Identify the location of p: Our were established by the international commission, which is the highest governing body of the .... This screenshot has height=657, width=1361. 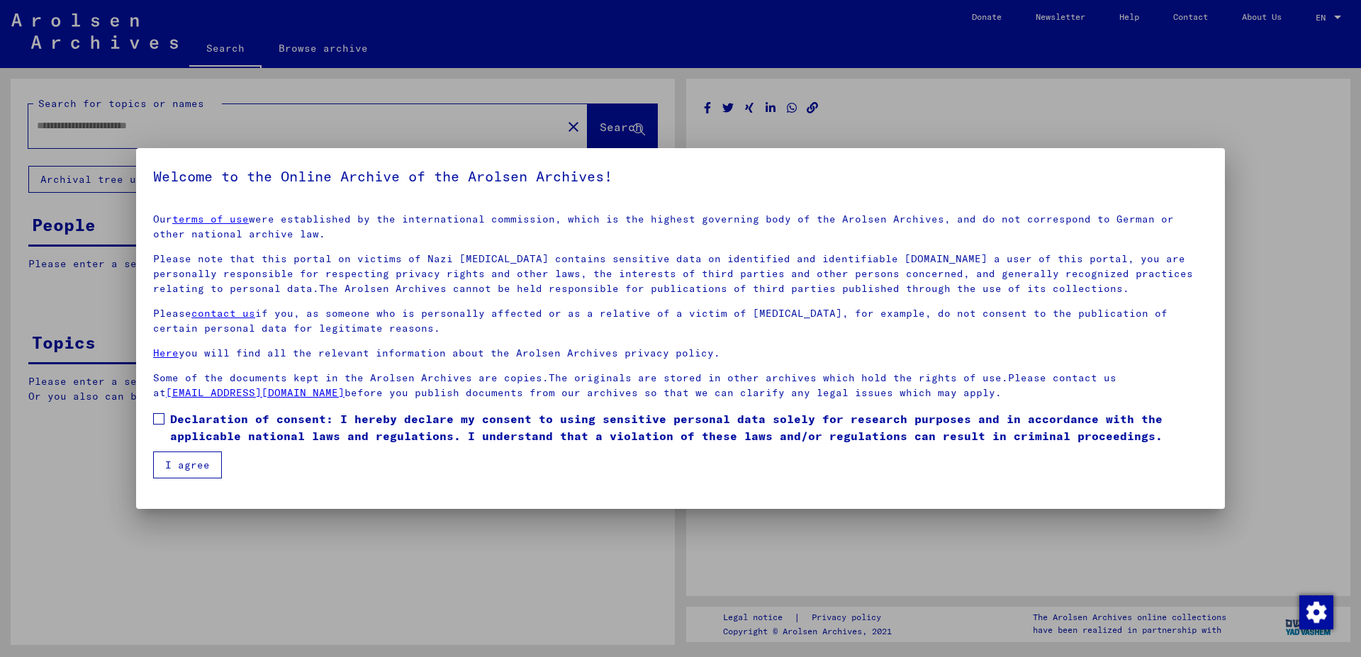
(681, 227).